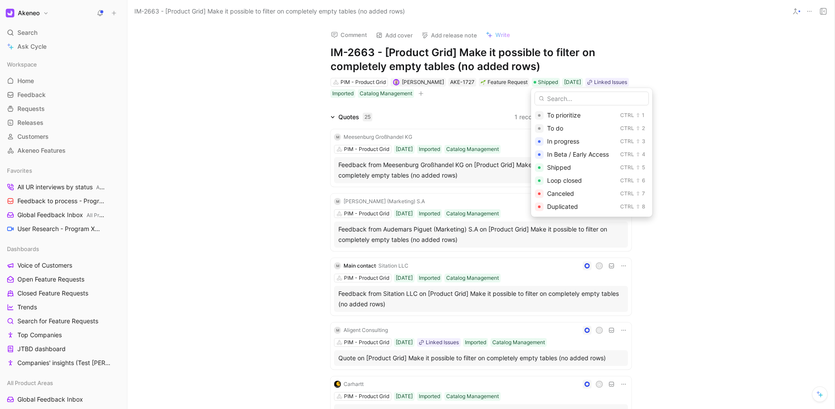 The image size is (835, 409). I want to click on span: Shipped, so click(559, 167).